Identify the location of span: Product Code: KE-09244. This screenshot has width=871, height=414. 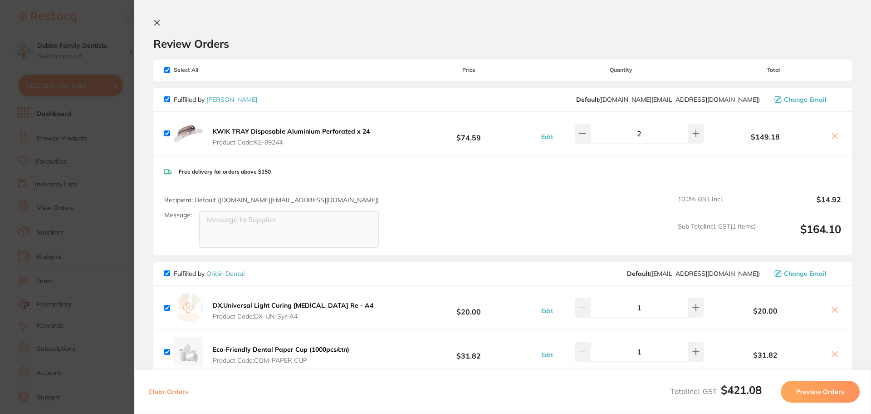
(291, 142).